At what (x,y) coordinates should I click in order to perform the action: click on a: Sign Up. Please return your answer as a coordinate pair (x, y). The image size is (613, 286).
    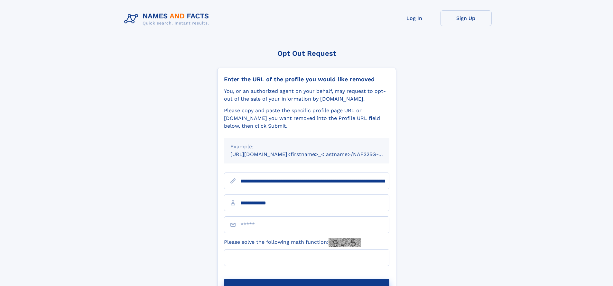
    Looking at the image, I should click on (466, 18).